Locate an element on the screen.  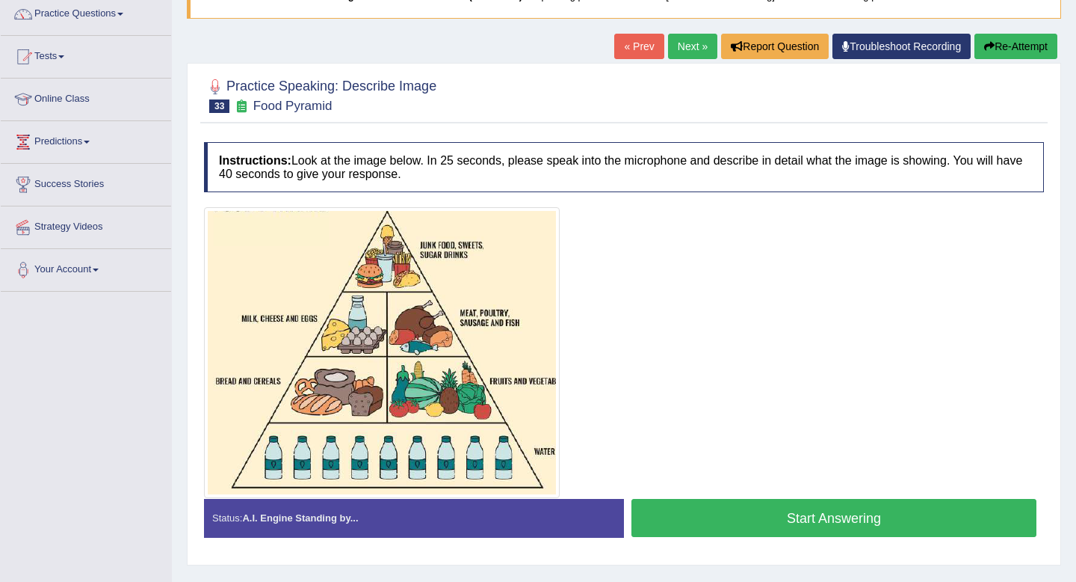
strong: A.I. Engine Standing by... is located at coordinates (300, 517).